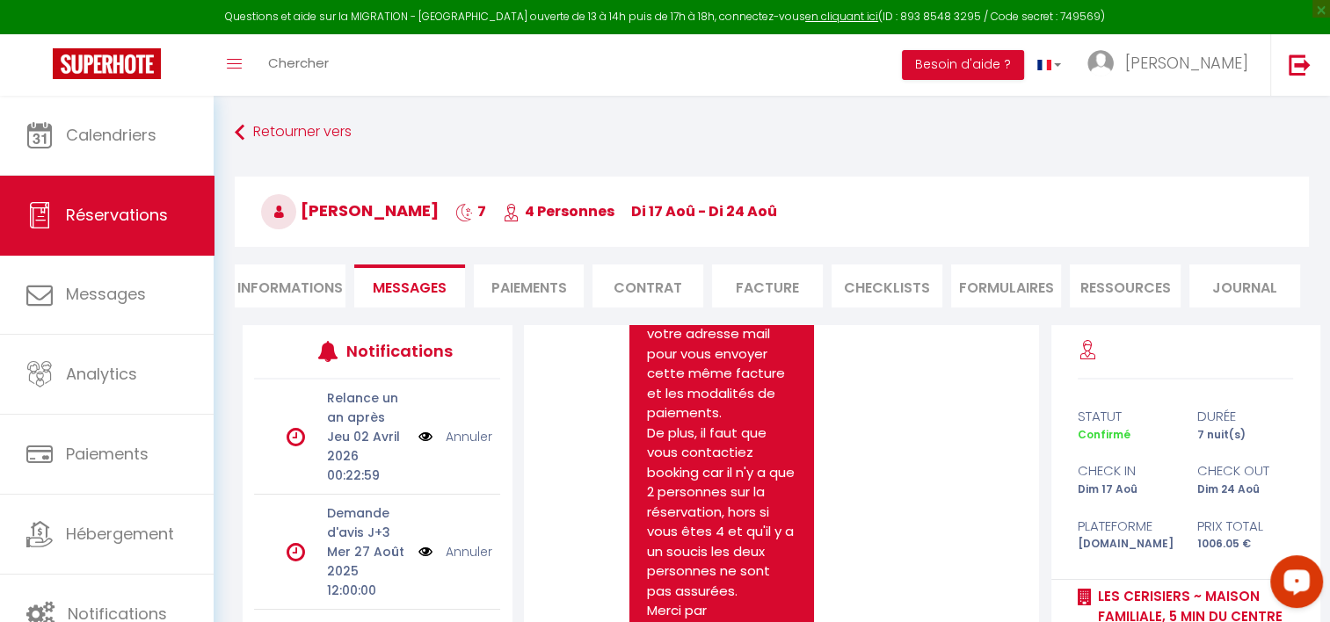 The width and height of the screenshot is (1330, 622). I want to click on span: Calendriers, so click(111, 134).